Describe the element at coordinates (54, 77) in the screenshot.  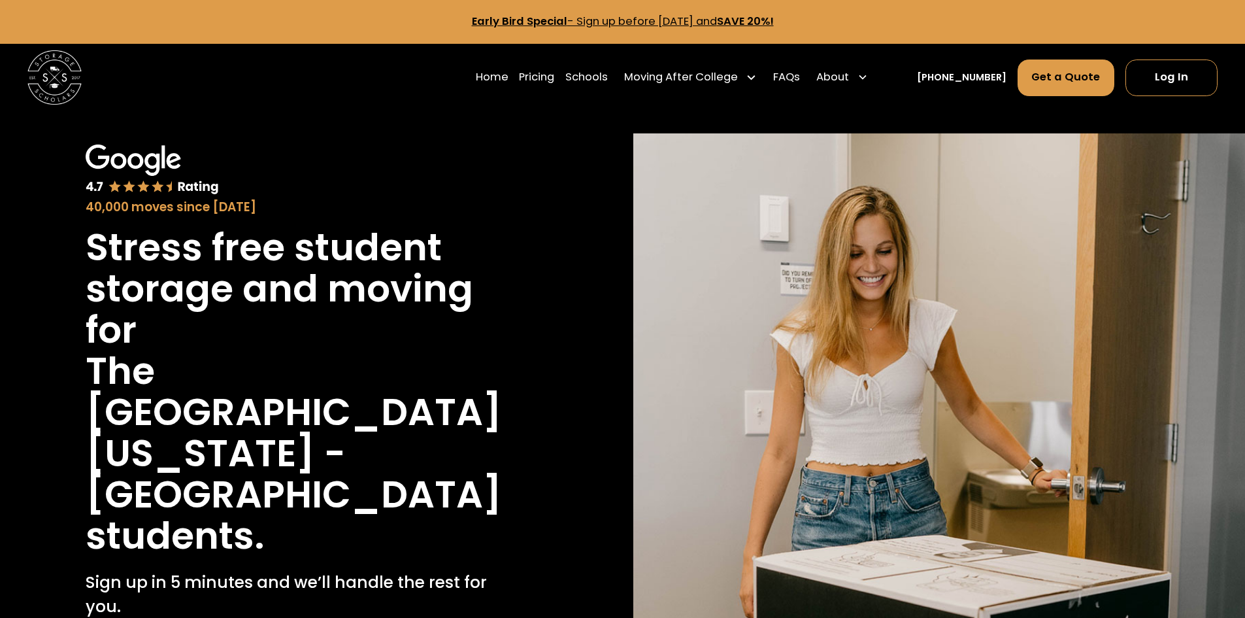
I see `a: home` at that location.